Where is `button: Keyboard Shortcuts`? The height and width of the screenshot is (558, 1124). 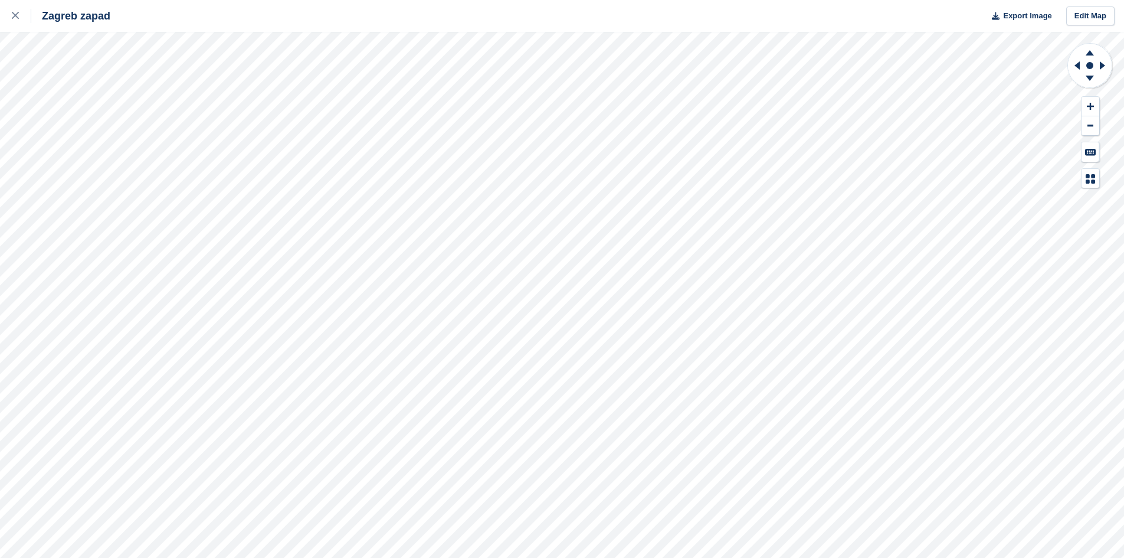 button: Keyboard Shortcuts is located at coordinates (1090, 152).